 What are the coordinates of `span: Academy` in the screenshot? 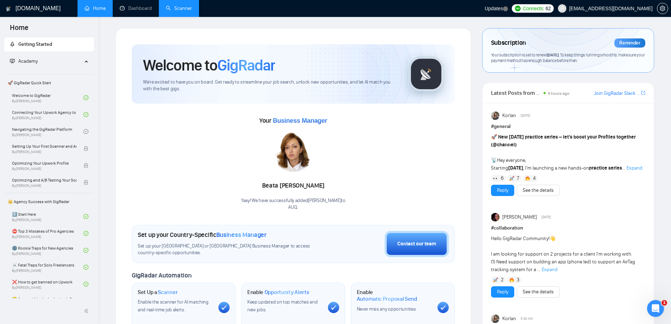 It's located at (24, 61).